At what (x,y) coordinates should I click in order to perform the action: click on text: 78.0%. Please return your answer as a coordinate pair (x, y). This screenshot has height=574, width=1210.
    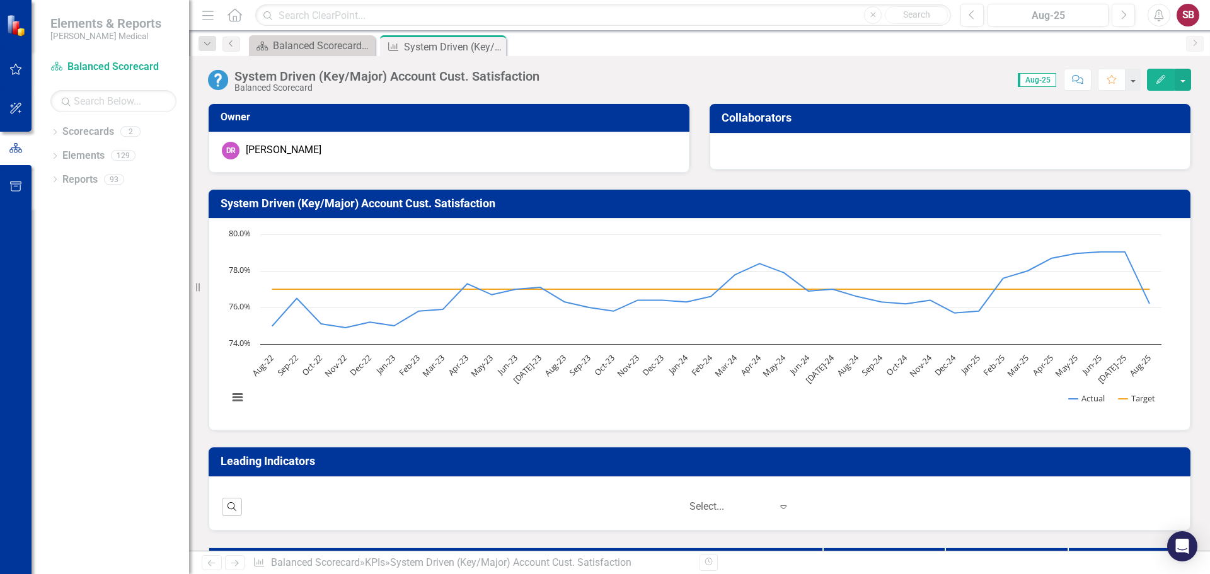
    Looking at the image, I should click on (239, 270).